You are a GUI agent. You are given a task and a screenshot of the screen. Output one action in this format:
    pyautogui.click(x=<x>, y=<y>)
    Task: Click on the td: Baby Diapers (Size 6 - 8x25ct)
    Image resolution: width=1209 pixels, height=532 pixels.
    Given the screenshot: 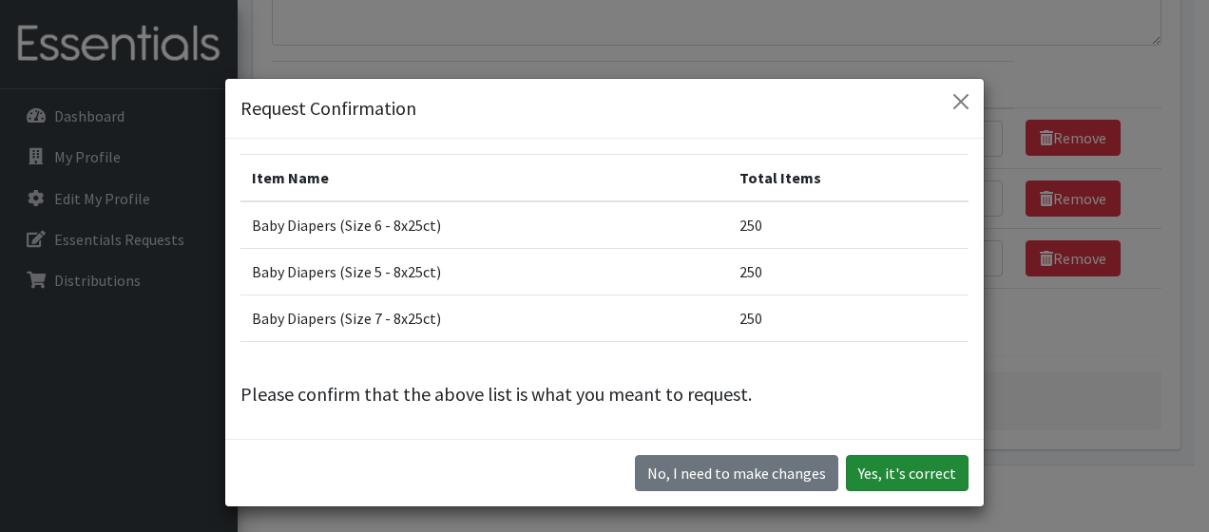 What is the action you would take?
    pyautogui.click(x=484, y=225)
    